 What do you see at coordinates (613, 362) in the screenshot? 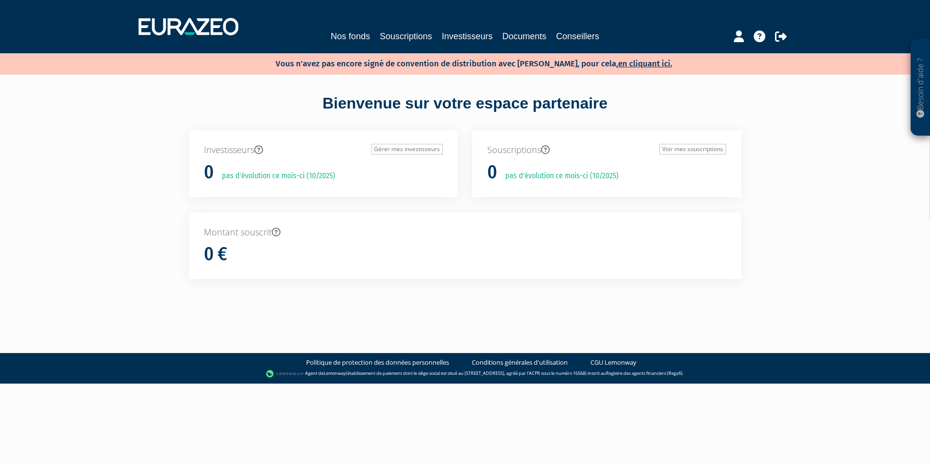
I see `a: CGU Lemonway` at bounding box center [613, 362].